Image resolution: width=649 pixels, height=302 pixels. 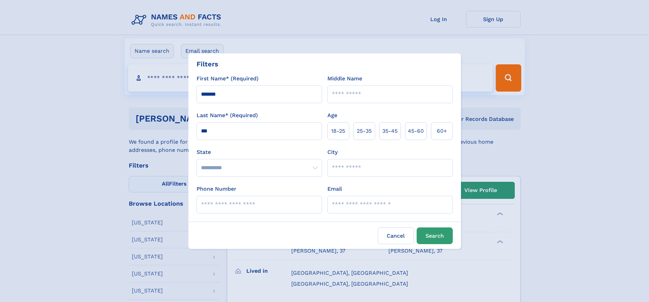 I want to click on label: City, so click(x=332, y=152).